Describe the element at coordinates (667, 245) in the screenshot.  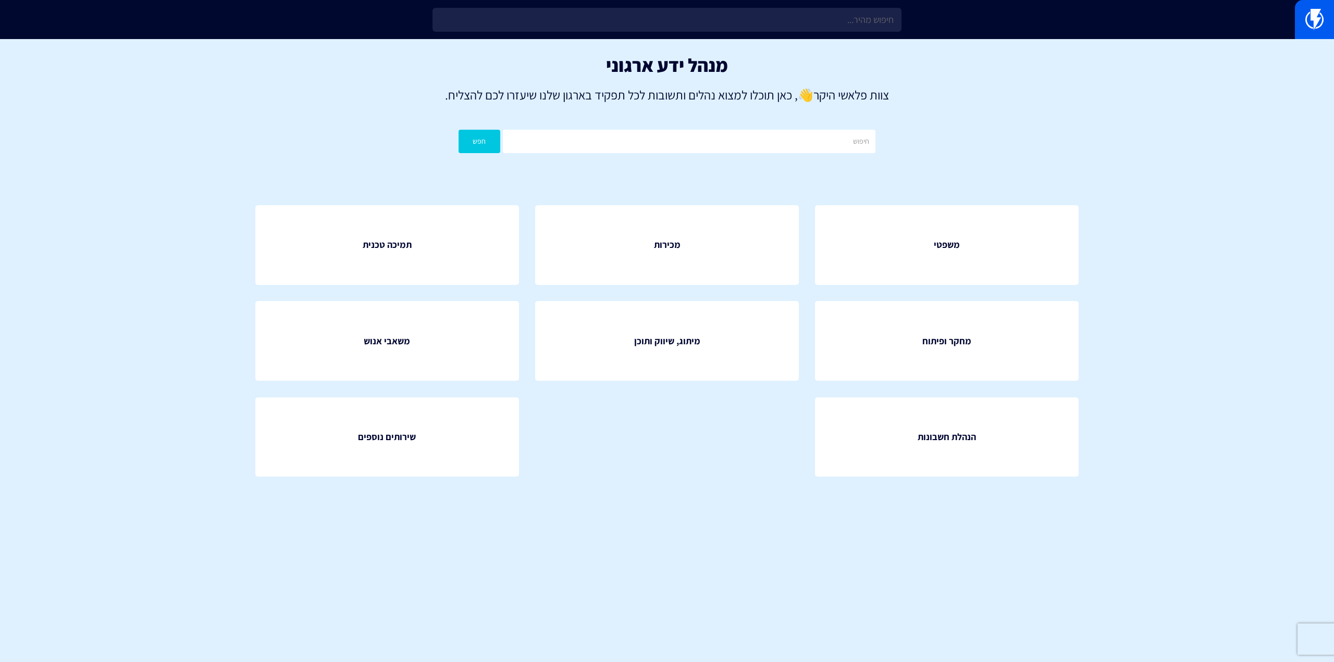
I see `a: מכירות` at that location.